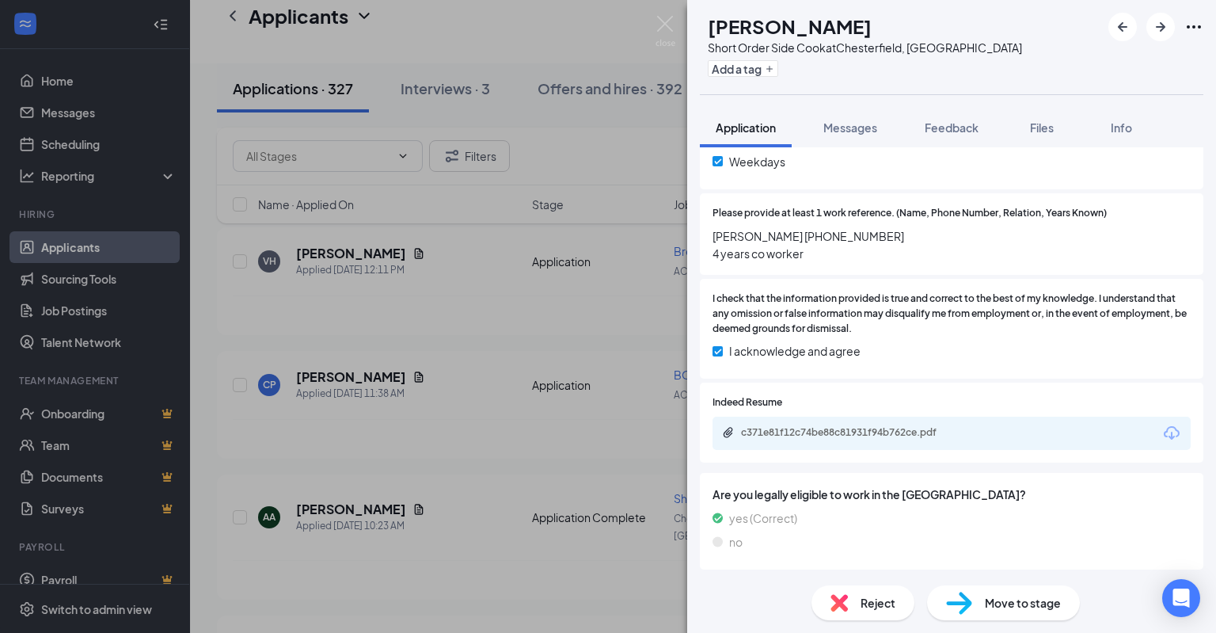 This screenshot has height=633, width=1216. I want to click on span: Info, so click(1121, 127).